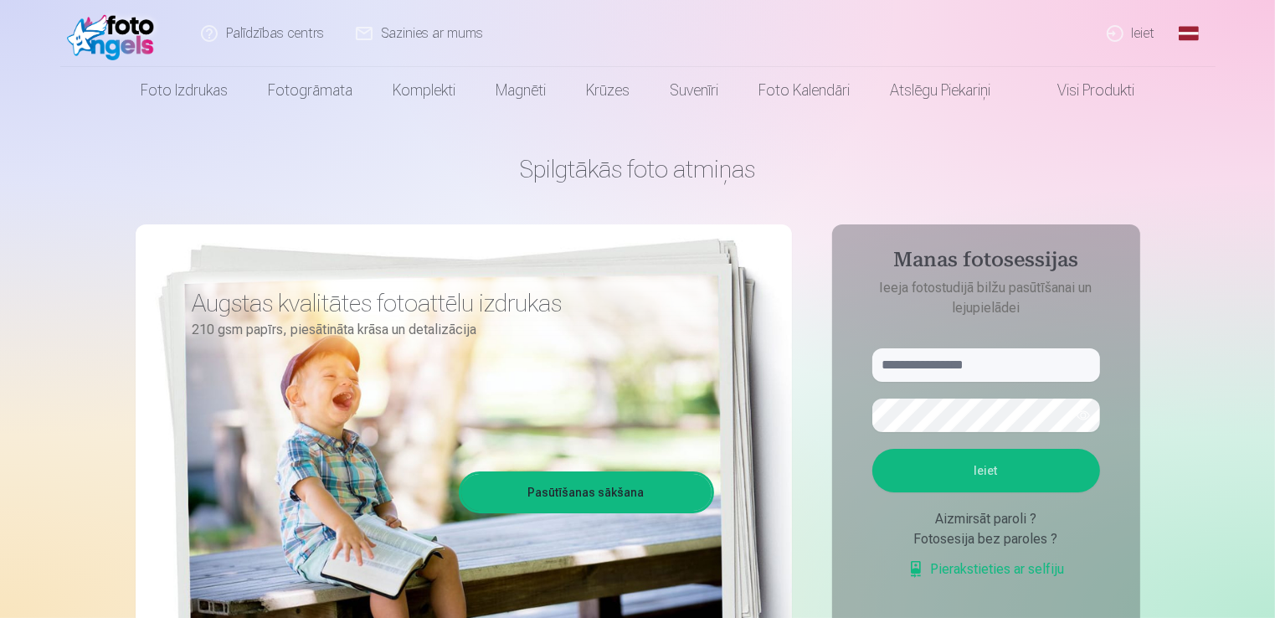 This screenshot has width=1275, height=618. What do you see at coordinates (184, 90) in the screenshot?
I see `a: Foto izdrukas` at bounding box center [184, 90].